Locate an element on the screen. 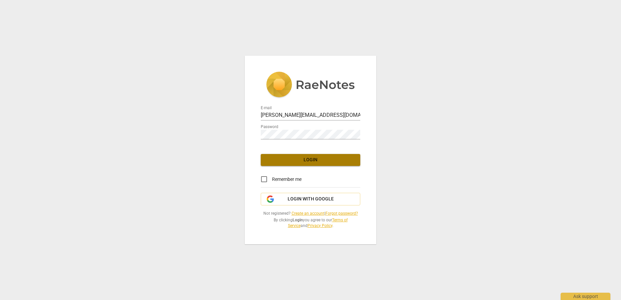 The width and height of the screenshot is (621, 300). span: Not registered? | is located at coordinates (311, 213).